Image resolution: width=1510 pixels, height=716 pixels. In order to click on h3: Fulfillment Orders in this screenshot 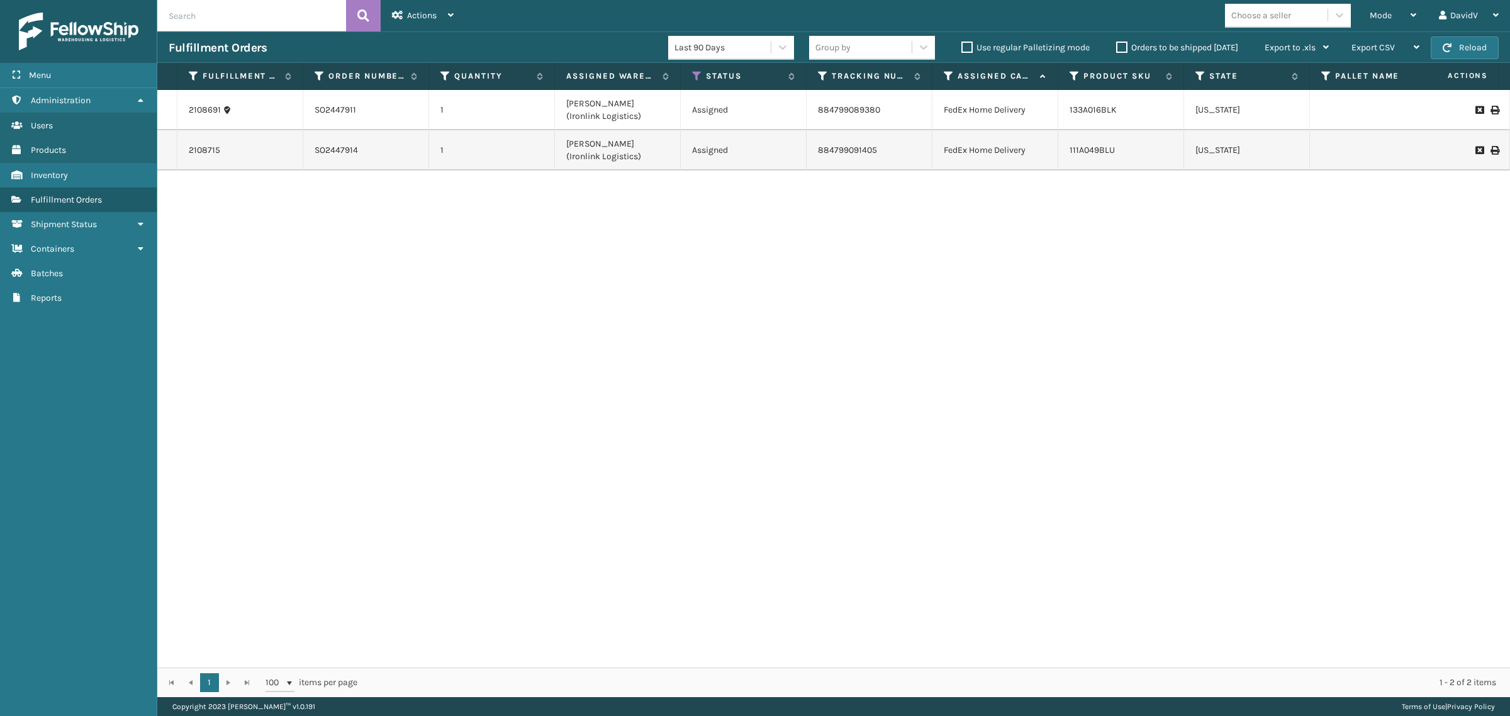, I will do `click(218, 48)`.